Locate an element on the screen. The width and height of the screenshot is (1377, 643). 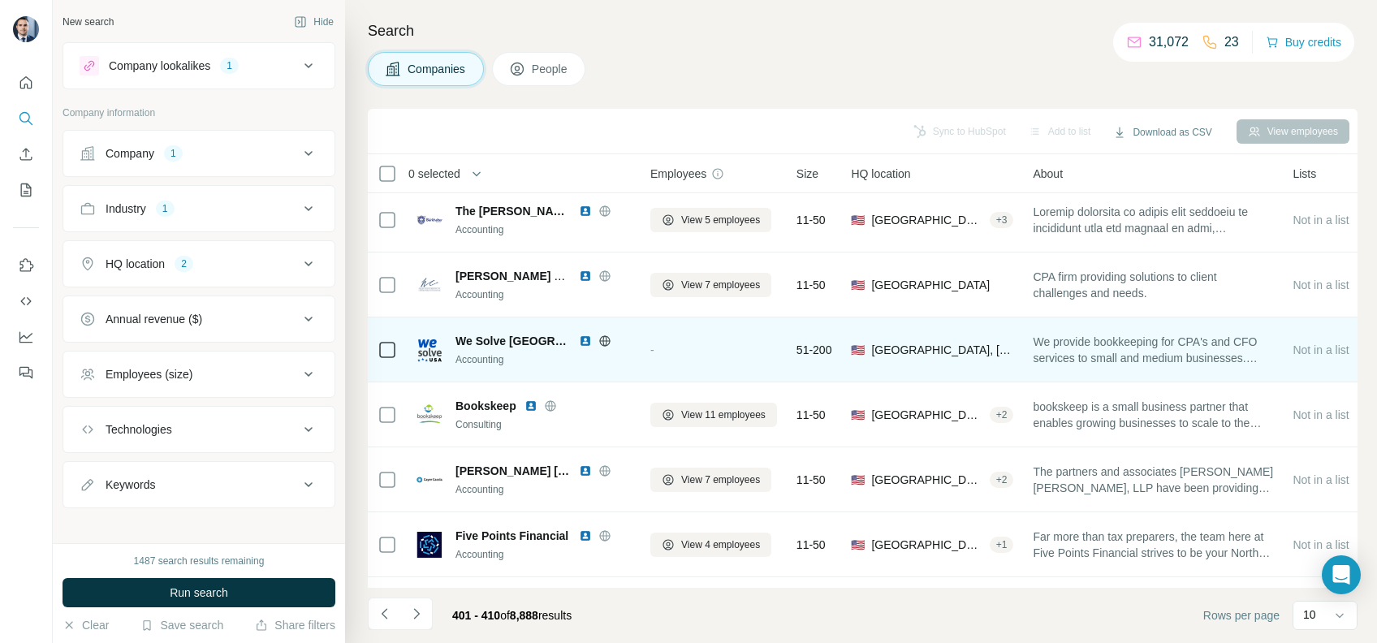
span: Size is located at coordinates (807, 174).